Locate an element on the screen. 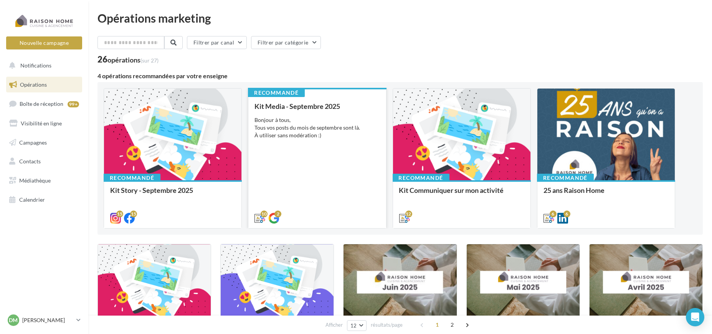  a: Campagnes is located at coordinates (44, 143).